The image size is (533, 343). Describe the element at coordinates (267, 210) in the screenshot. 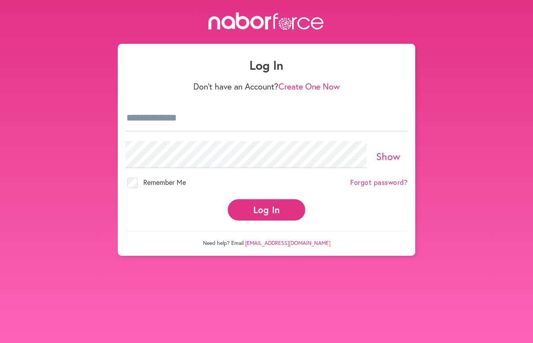

I see `button: Log In` at that location.